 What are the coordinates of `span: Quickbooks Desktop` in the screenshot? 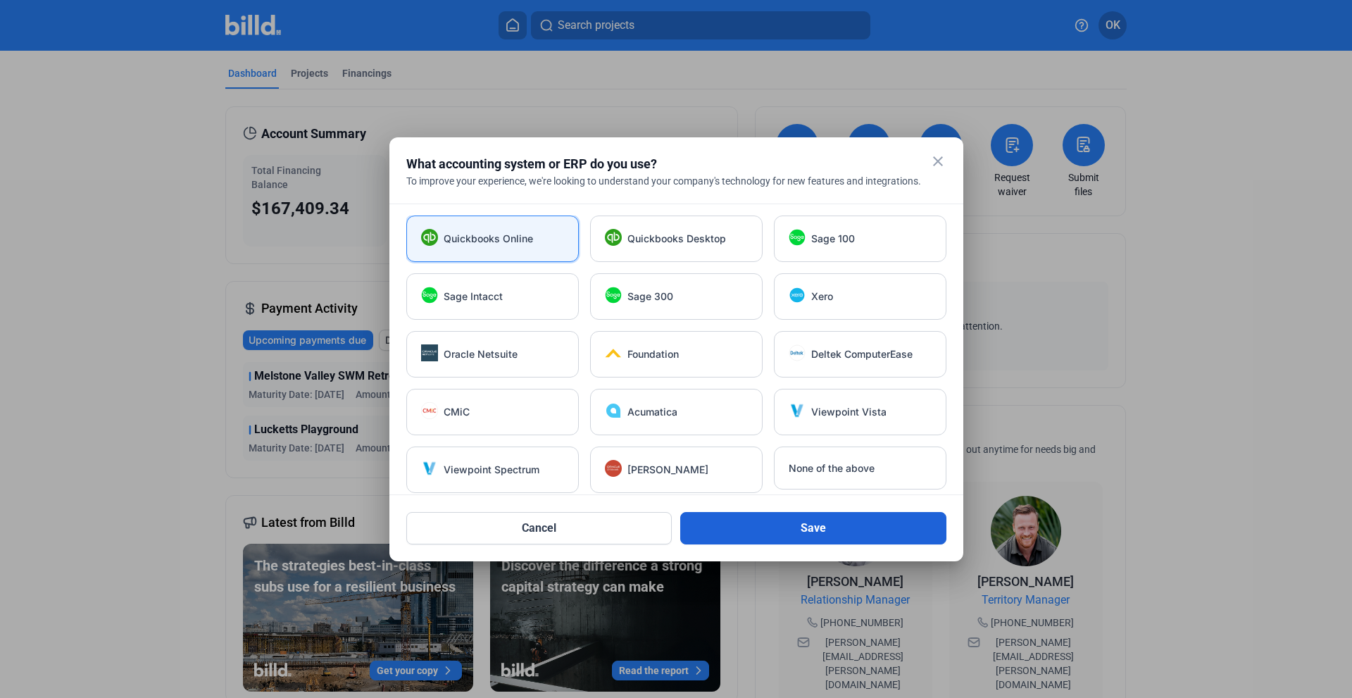 It's located at (677, 239).